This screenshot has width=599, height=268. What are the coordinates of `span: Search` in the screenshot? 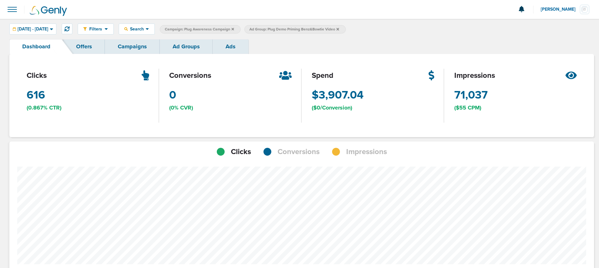 It's located at (137, 29).